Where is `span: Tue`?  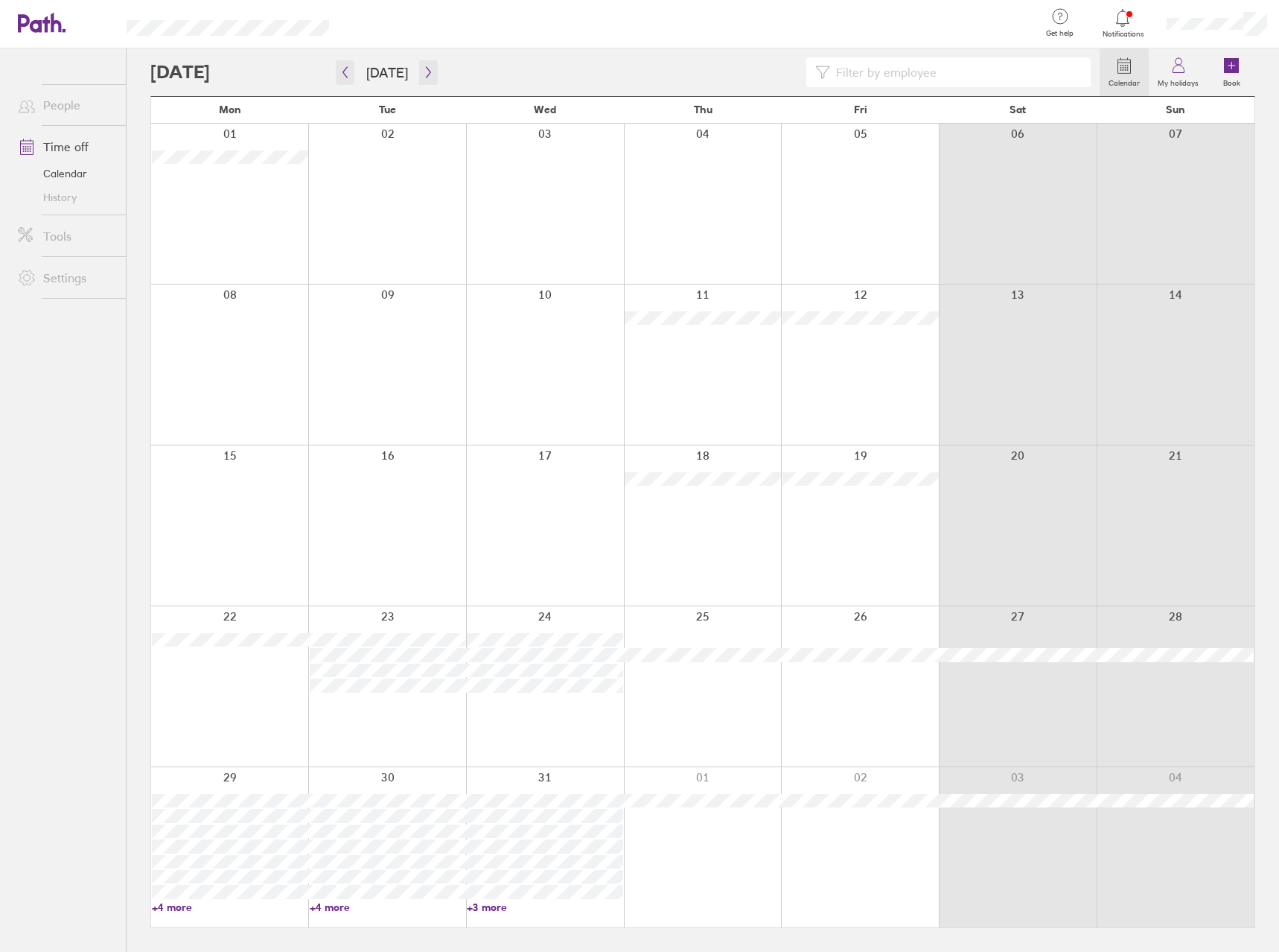 span: Tue is located at coordinates (387, 110).